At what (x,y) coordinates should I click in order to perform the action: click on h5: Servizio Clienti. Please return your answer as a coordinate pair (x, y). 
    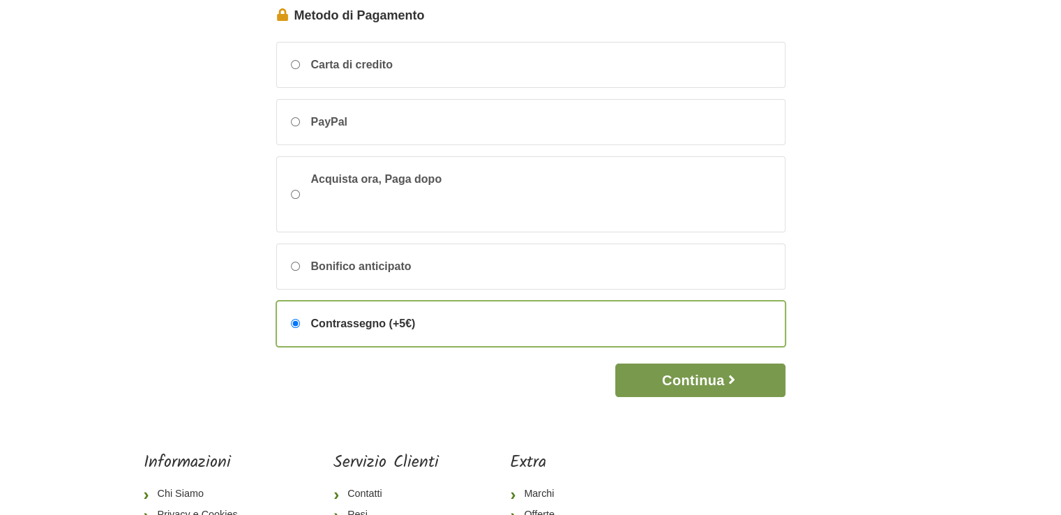
    Looking at the image, I should click on (386, 462).